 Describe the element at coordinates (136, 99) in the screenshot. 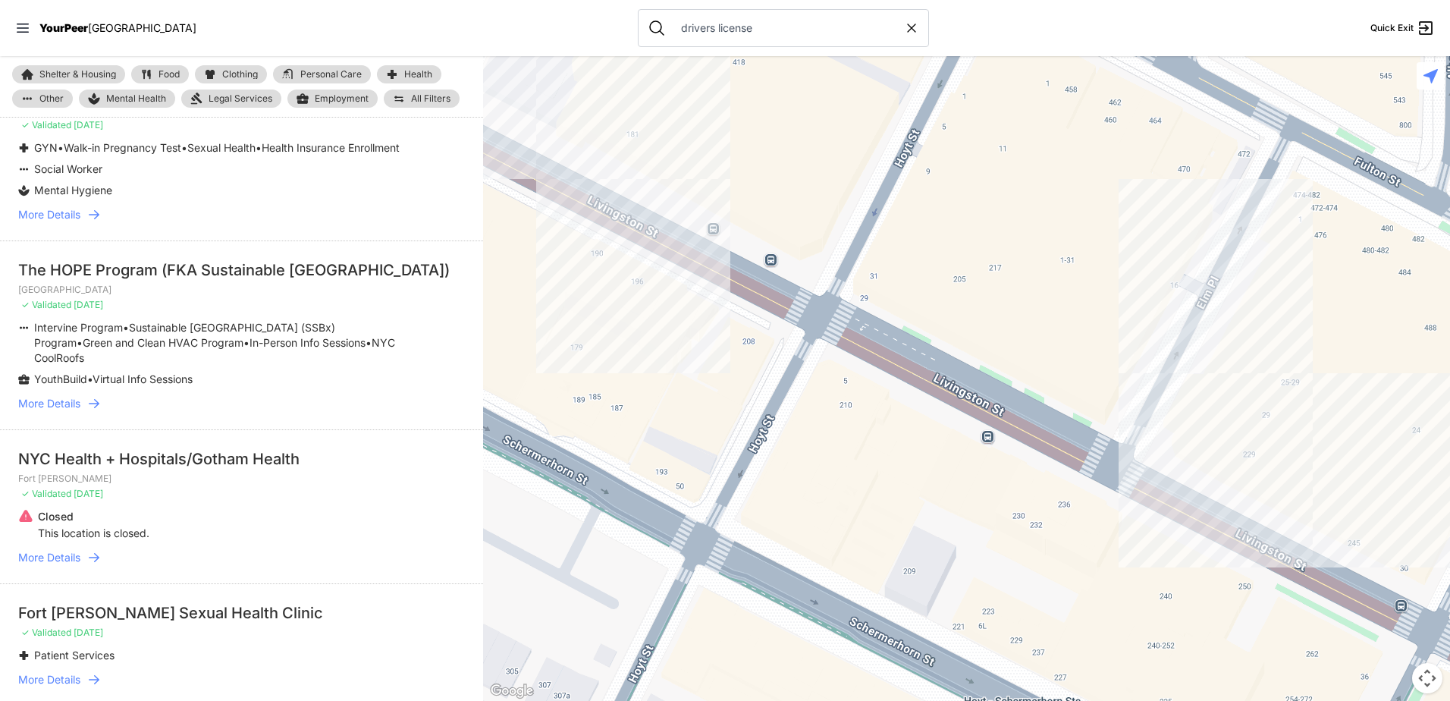

I see `span: Mental Health` at that location.